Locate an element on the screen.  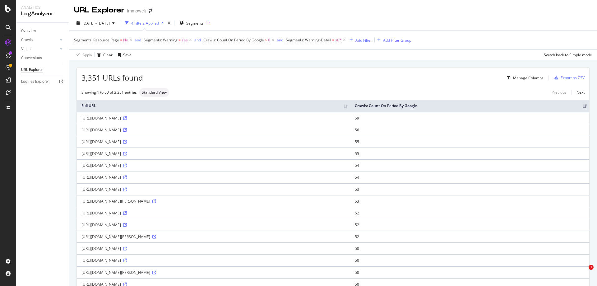
span: 0 is located at coordinates (269, 40).